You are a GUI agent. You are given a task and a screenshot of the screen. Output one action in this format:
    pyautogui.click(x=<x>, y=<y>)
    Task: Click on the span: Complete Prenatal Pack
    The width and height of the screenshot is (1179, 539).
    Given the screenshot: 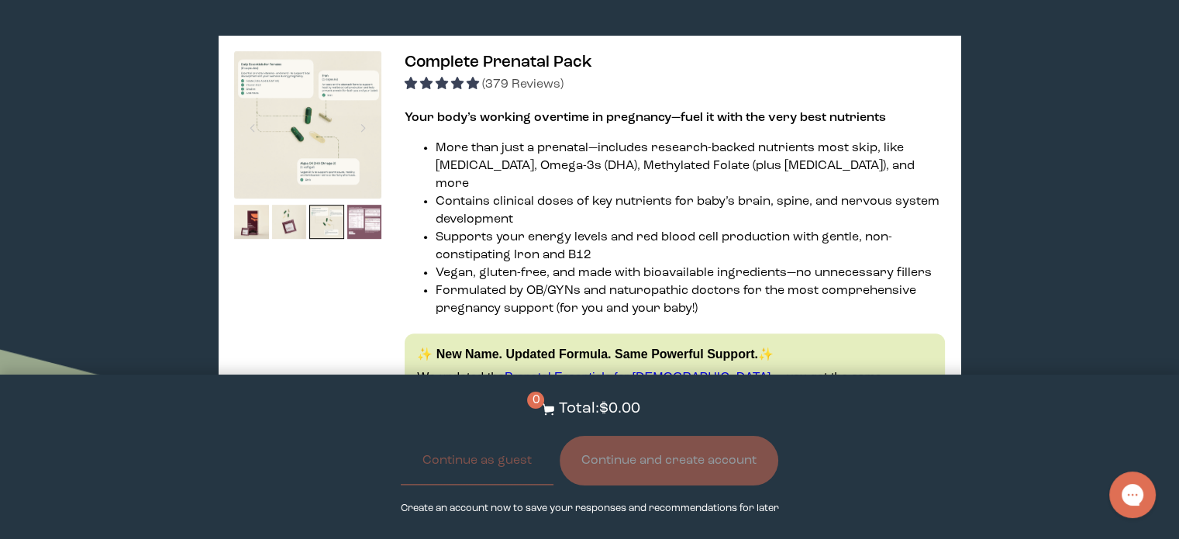 What is the action you would take?
    pyautogui.click(x=498, y=62)
    